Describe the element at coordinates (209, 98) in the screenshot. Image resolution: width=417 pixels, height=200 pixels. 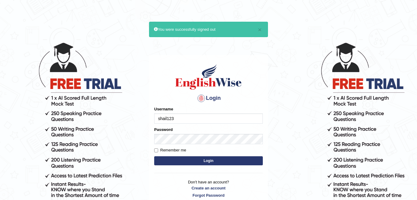
I see `h4: Login` at that location.